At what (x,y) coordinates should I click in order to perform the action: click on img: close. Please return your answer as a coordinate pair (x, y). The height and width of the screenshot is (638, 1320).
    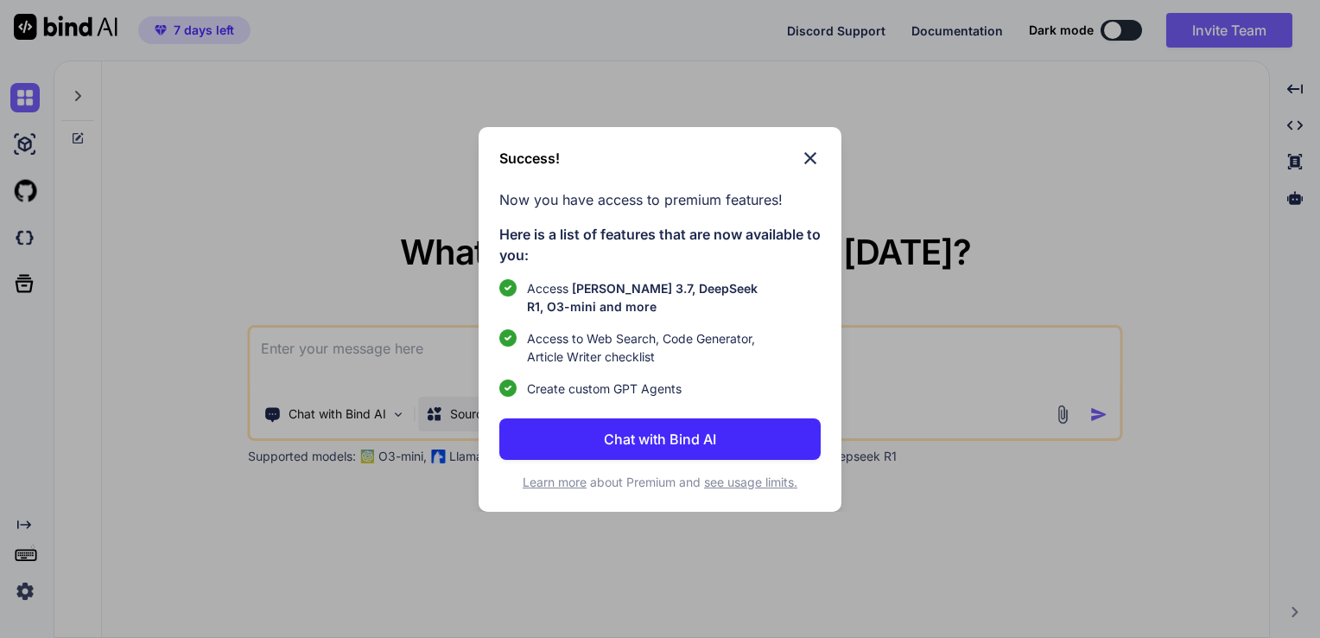
    Looking at the image, I should click on (811, 158).